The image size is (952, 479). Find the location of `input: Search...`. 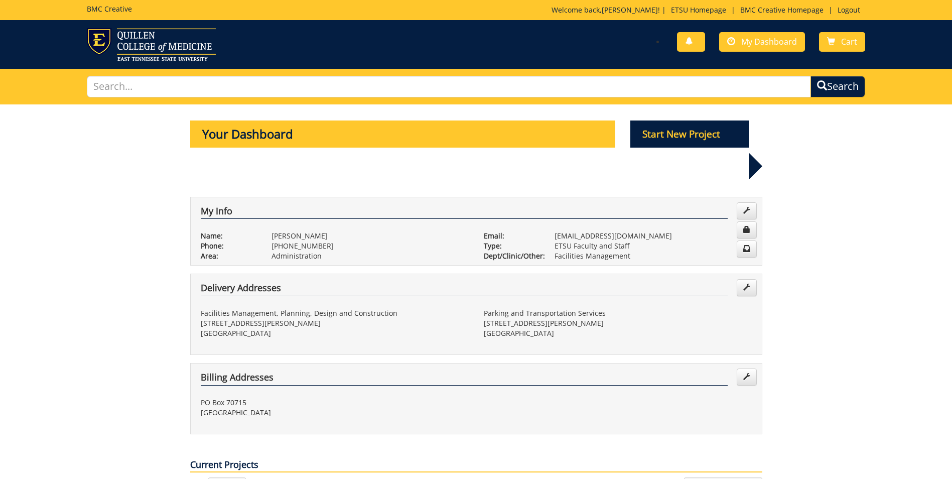

input: Search... is located at coordinates (448, 86).